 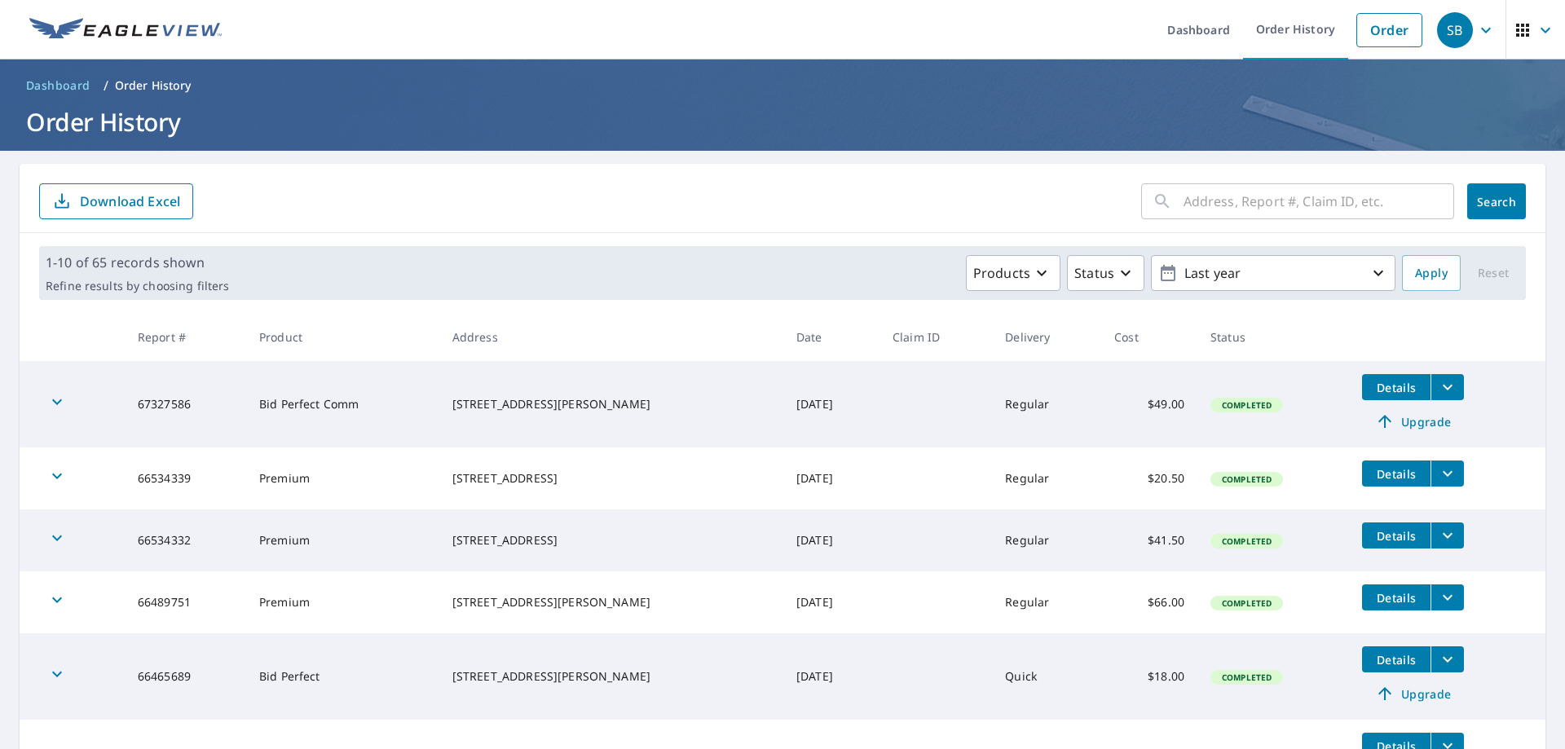 What do you see at coordinates (342, 404) in the screenshot?
I see `td: Bid Perfect Comm` at bounding box center [342, 404].